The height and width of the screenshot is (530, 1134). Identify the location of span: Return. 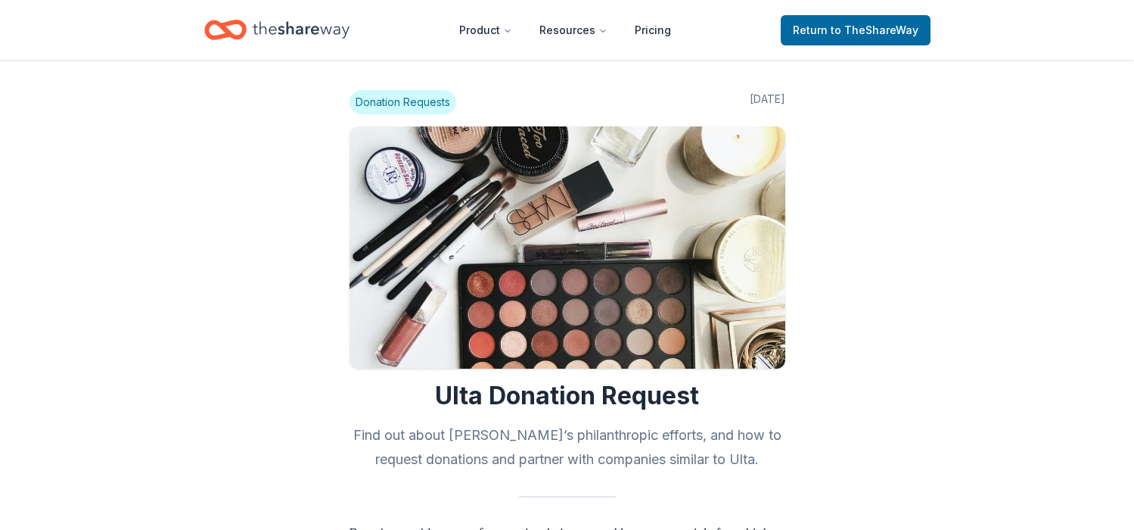
(856, 30).